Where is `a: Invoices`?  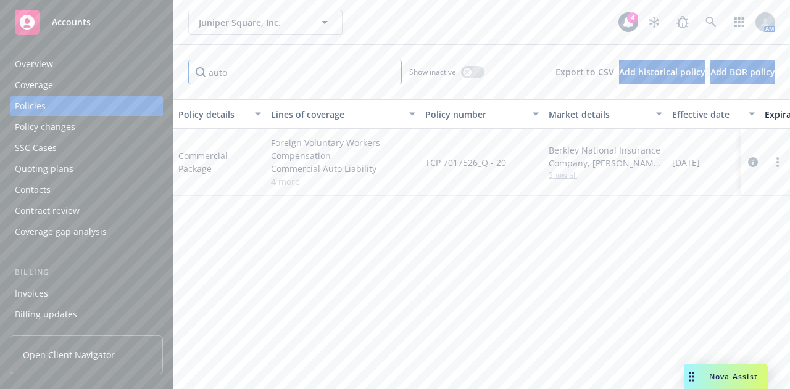
a: Invoices is located at coordinates (86, 294).